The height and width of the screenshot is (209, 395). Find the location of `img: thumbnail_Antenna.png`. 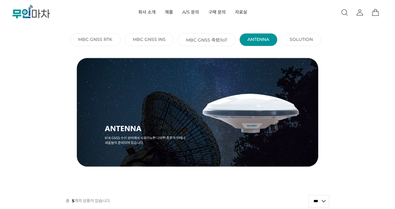

img: thumbnail_Antenna.png is located at coordinates (197, 112).